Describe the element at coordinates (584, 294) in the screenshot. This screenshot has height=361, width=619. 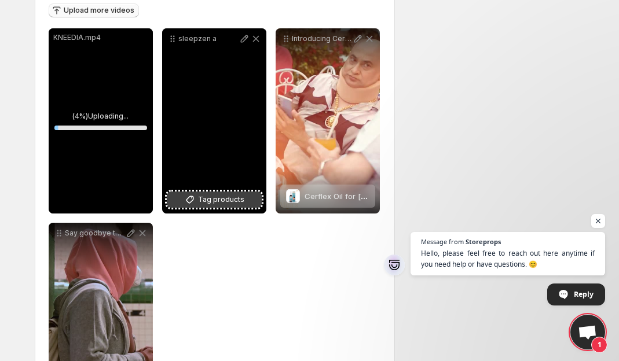
I see `span: Reply` at that location.